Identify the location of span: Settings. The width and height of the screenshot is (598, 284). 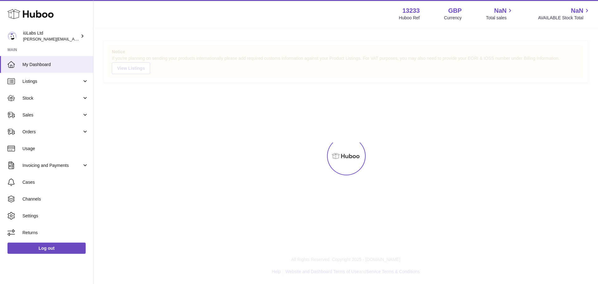
(55, 216).